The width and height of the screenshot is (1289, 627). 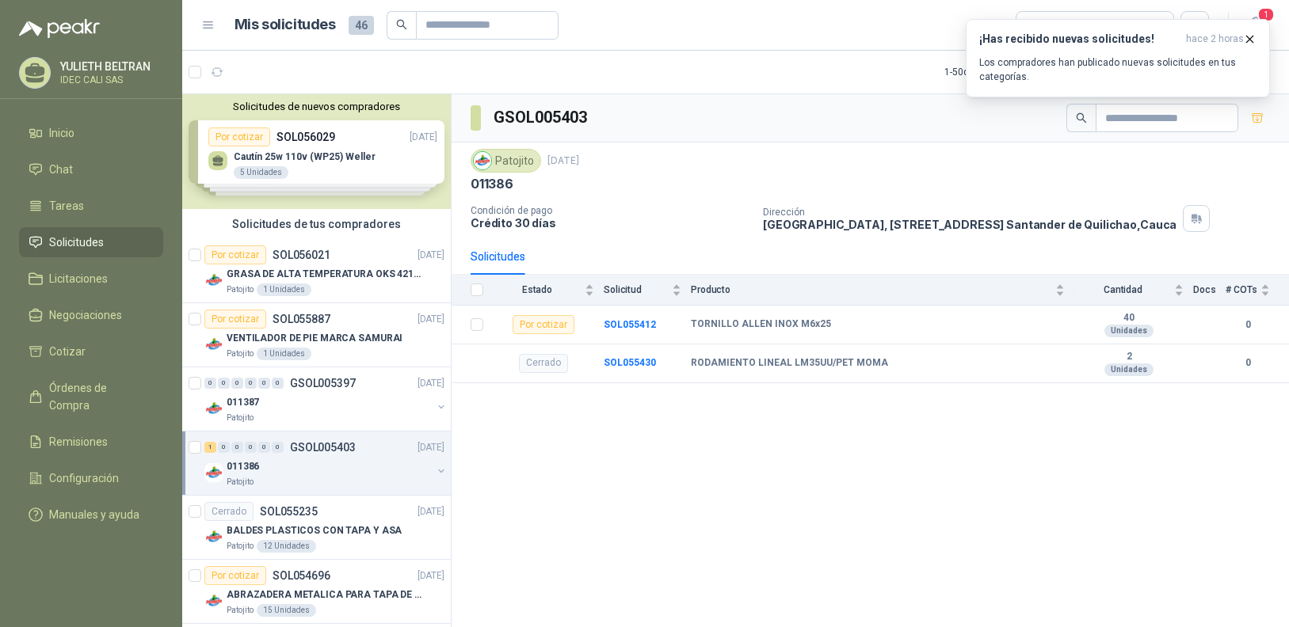 What do you see at coordinates (1257, 290) in the screenshot?
I see `th: # COTs` at bounding box center [1257, 290].